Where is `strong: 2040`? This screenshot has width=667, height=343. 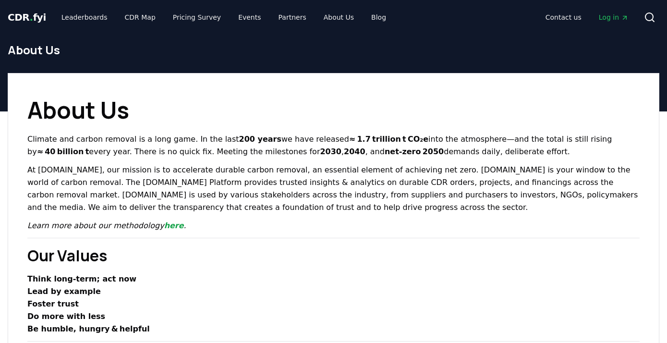 strong: 2040 is located at coordinates (354, 151).